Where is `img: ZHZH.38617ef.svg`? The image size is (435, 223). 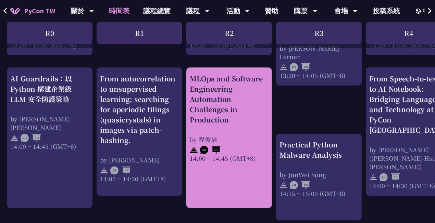 img: ZHZH.38617ef.svg is located at coordinates (31, 138).